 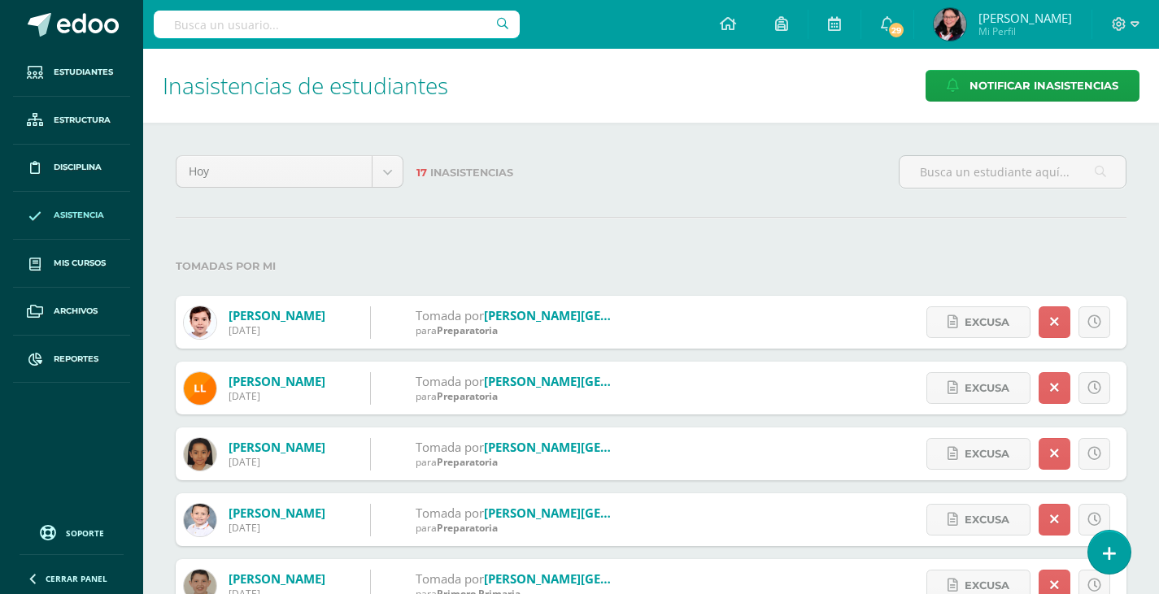 I want to click on span: Inasistencias de estudiantes, so click(x=305, y=85).